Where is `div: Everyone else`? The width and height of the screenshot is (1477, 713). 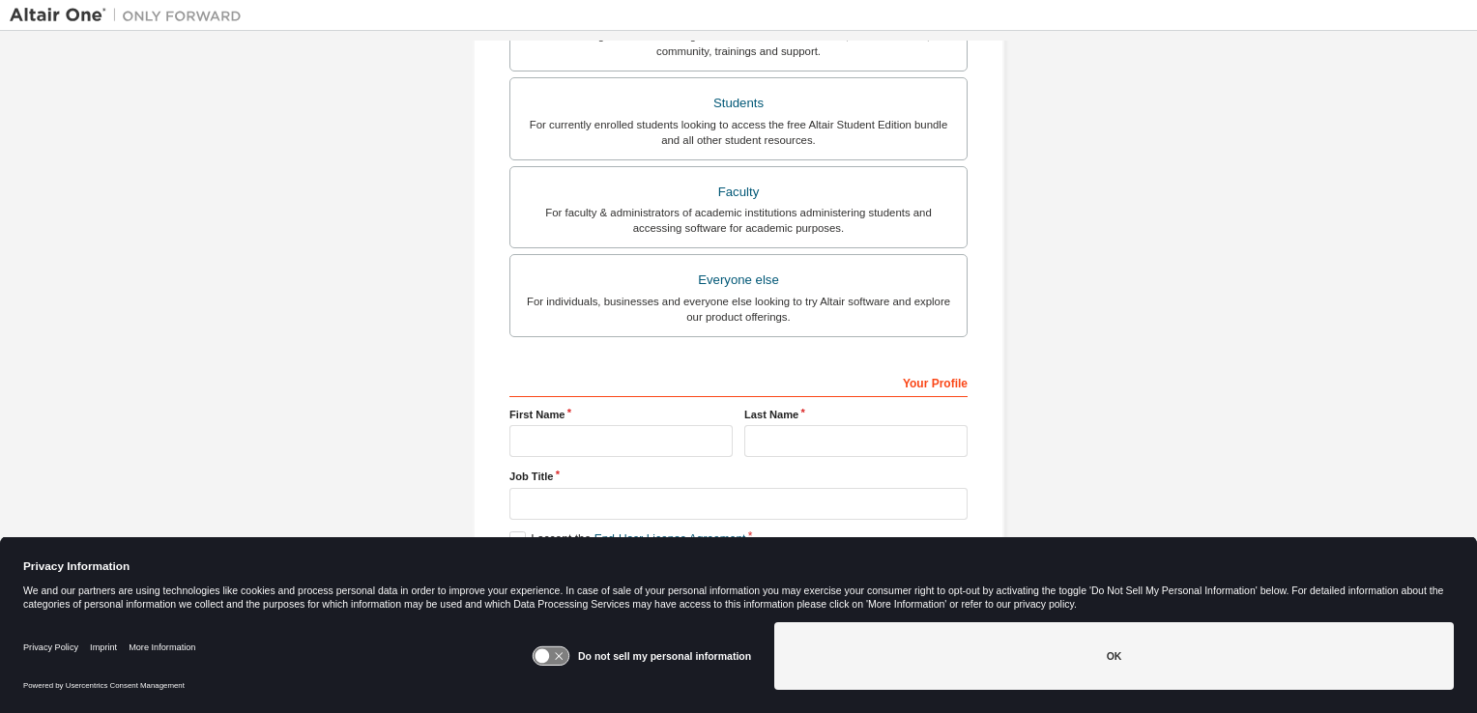
div: Everyone else is located at coordinates (739, 280).